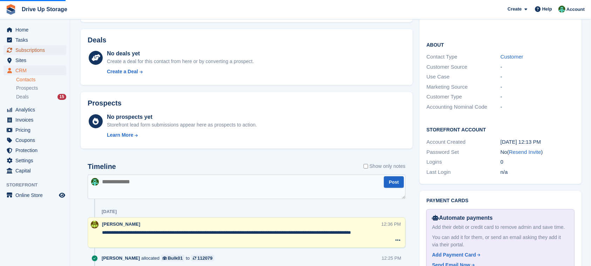  Describe the element at coordinates (537, 162) in the screenshot. I see `div: 0` at that location.